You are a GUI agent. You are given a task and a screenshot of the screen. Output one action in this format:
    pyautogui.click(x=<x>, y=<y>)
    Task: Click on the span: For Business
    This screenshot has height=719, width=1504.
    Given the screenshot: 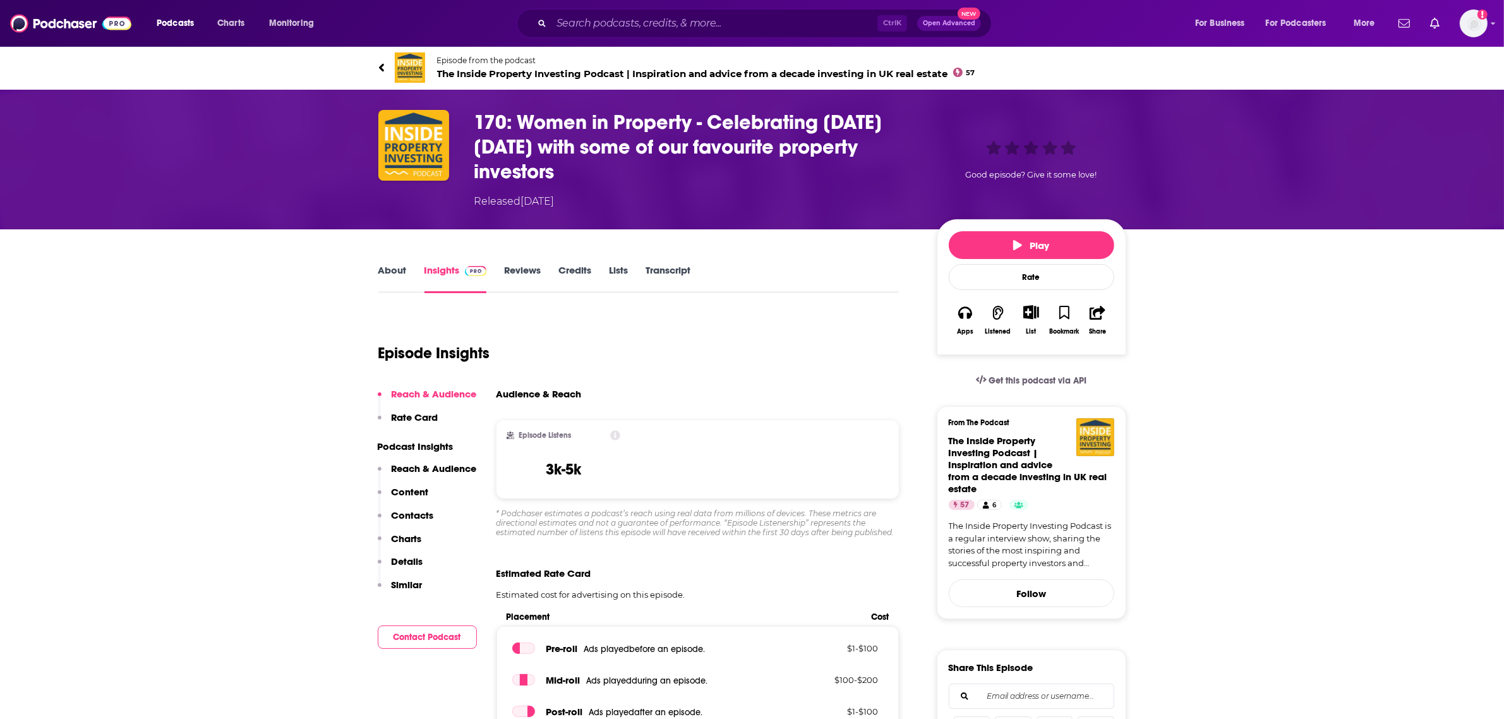 What is the action you would take?
    pyautogui.click(x=1220, y=23)
    